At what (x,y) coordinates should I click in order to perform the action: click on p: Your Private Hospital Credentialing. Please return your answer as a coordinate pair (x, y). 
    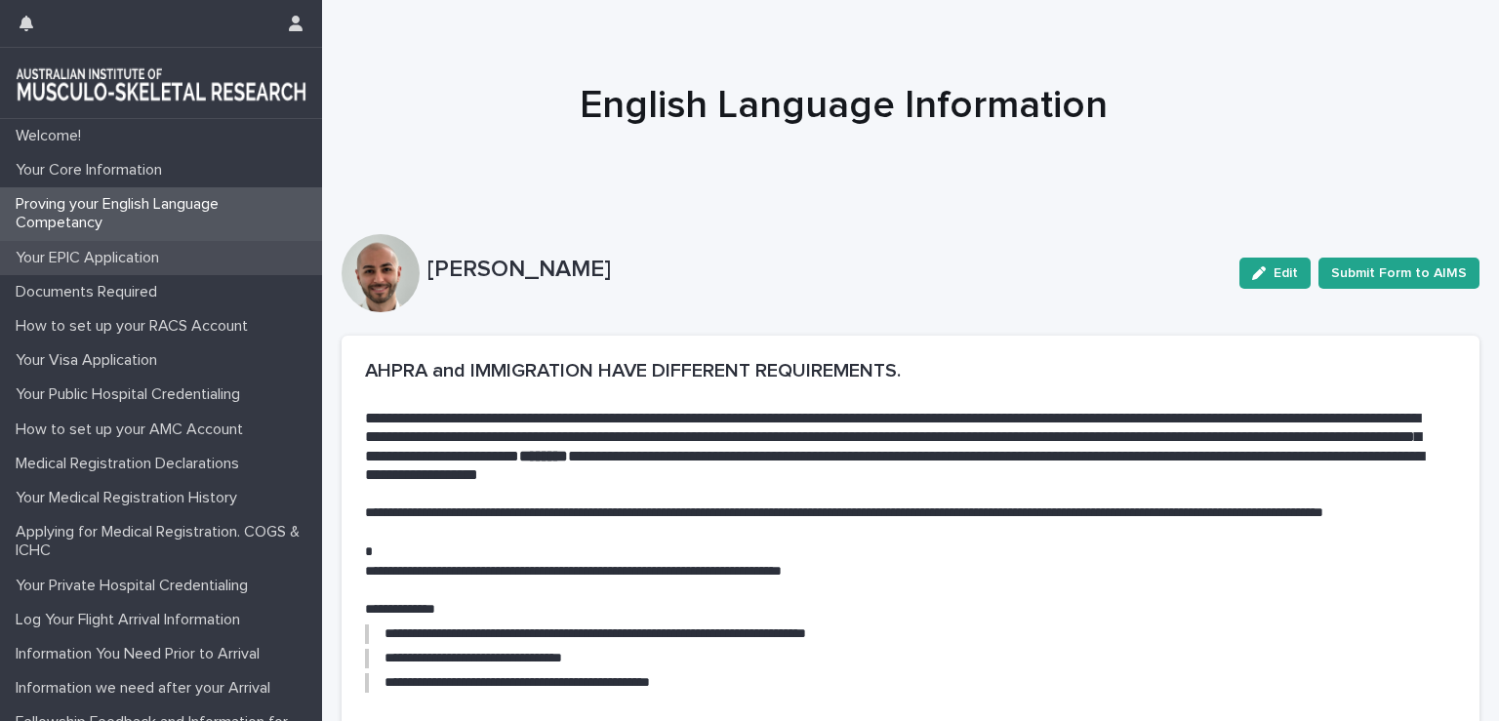
    Looking at the image, I should click on (136, 586).